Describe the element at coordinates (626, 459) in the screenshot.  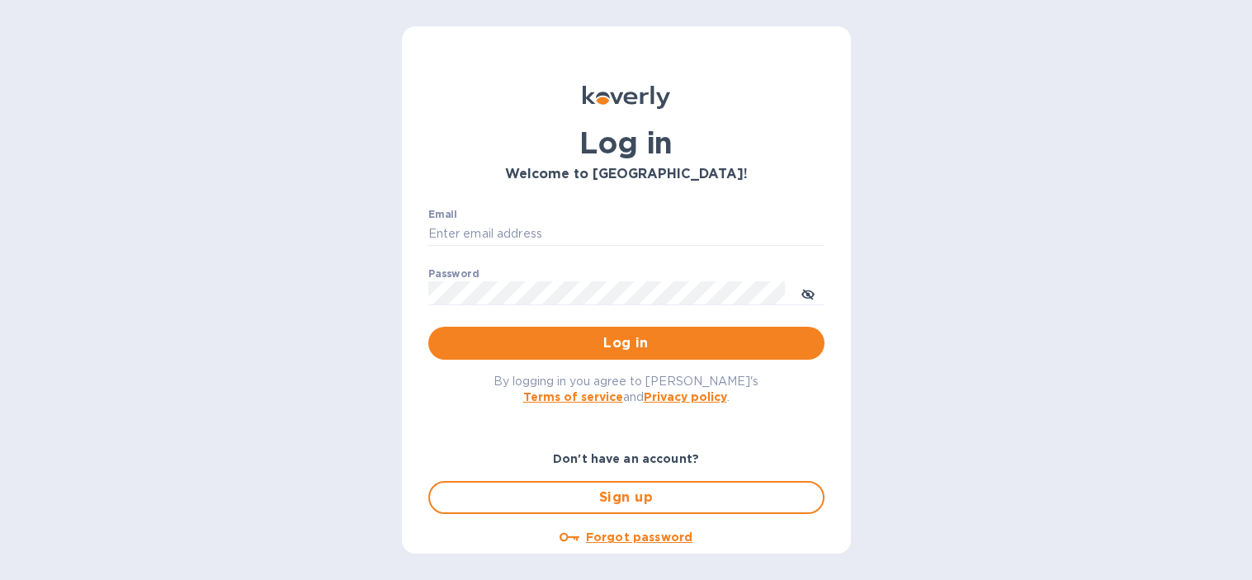
I see `b: Don't have an account?` at that location.